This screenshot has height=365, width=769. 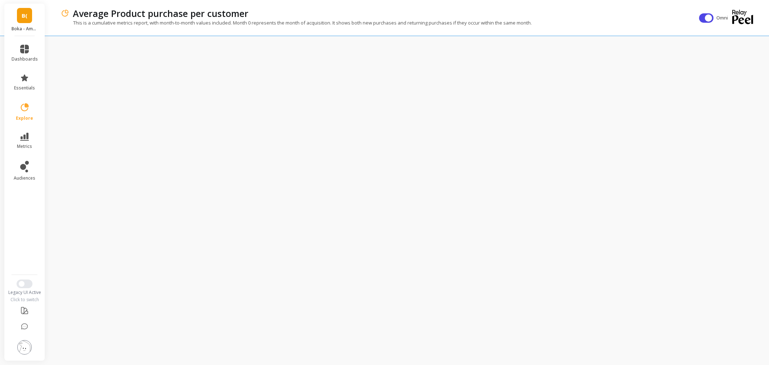 What do you see at coordinates (25, 88) in the screenshot?
I see `span: essentials` at bounding box center [25, 88].